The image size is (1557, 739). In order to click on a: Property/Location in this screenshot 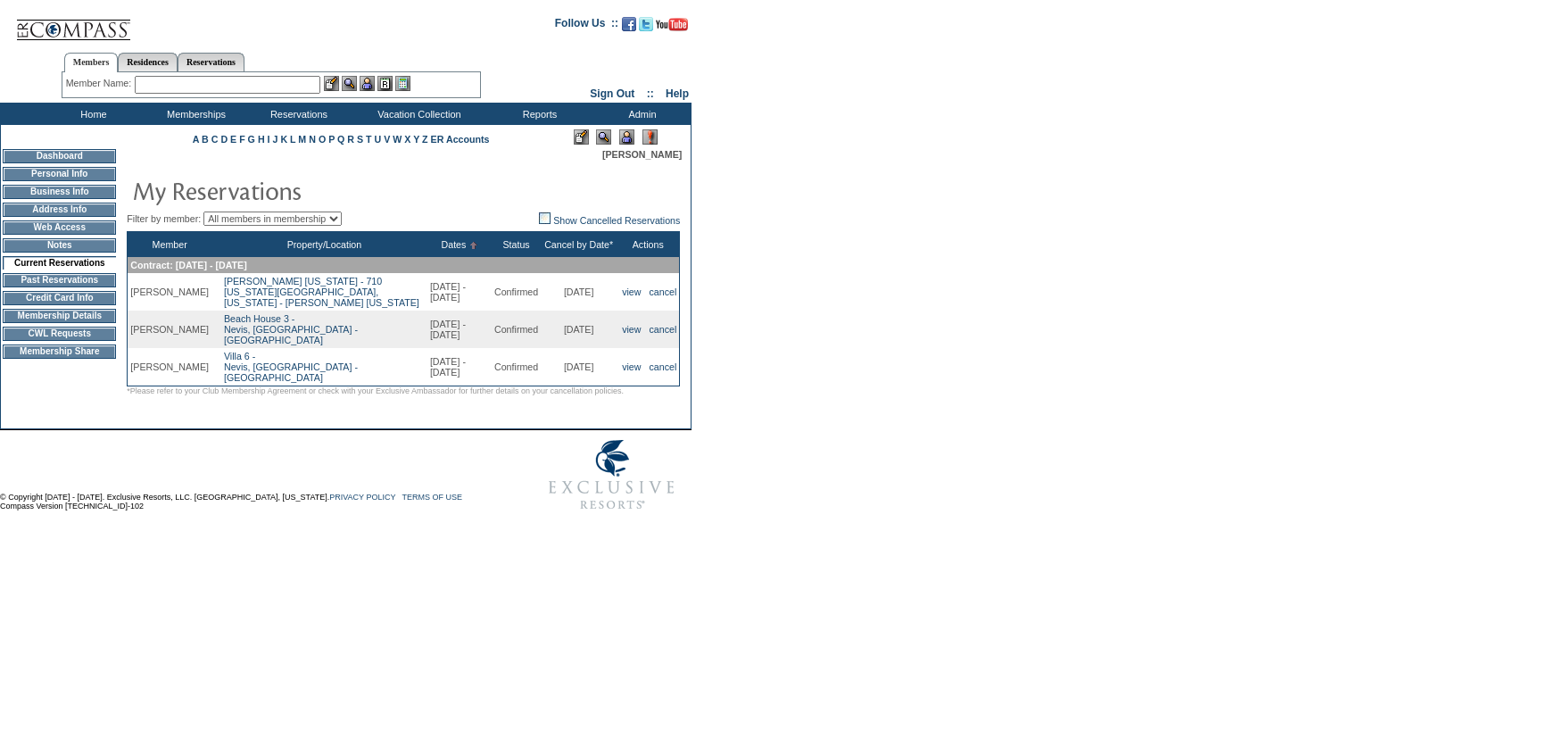, I will do `click(325, 245)`.